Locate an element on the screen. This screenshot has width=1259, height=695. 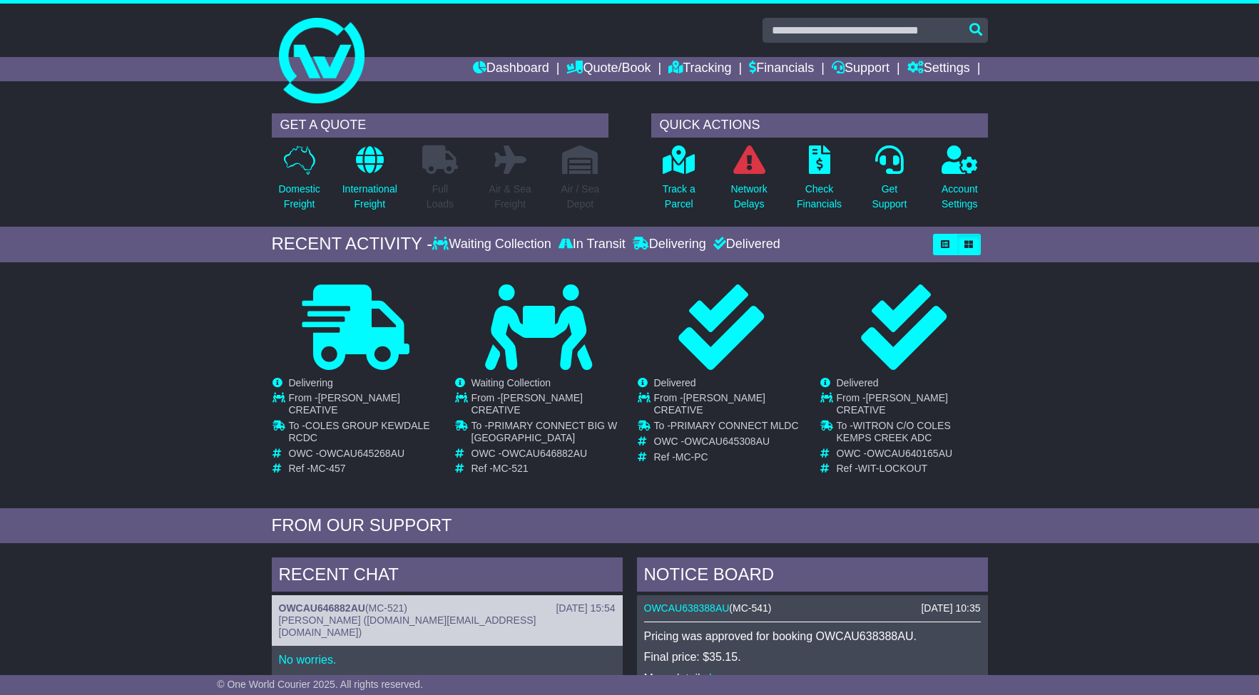
a: AccountSettings is located at coordinates (959, 182).